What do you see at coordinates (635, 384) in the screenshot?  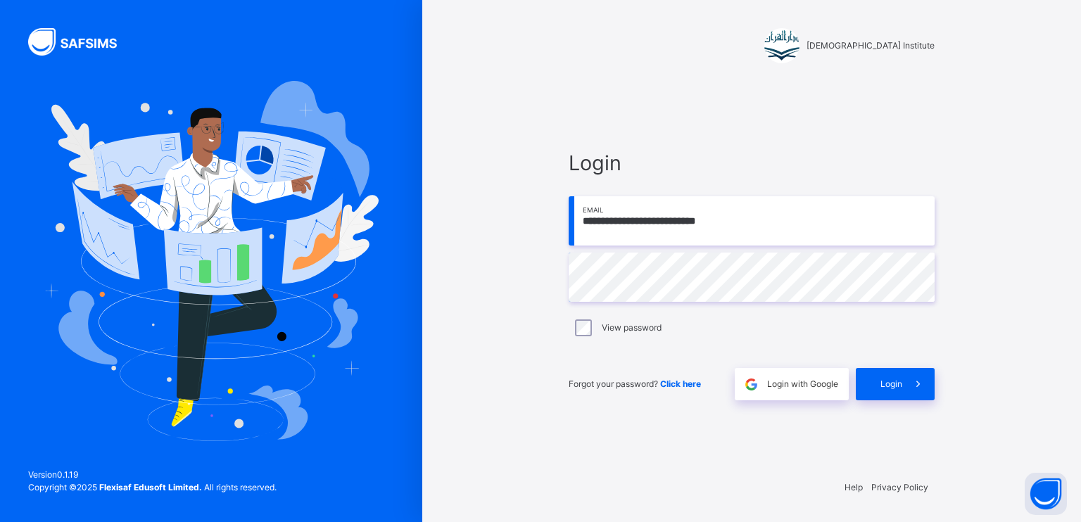 I see `span: Forgot your password?` at bounding box center [635, 384].